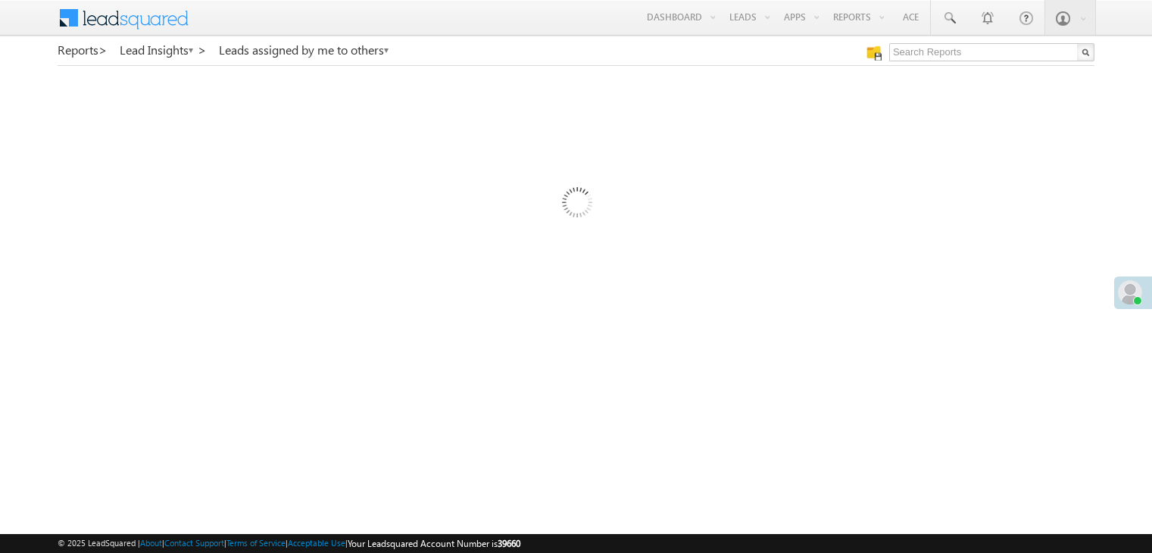 The height and width of the screenshot is (553, 1152). What do you see at coordinates (151, 542) in the screenshot?
I see `a: About` at bounding box center [151, 542].